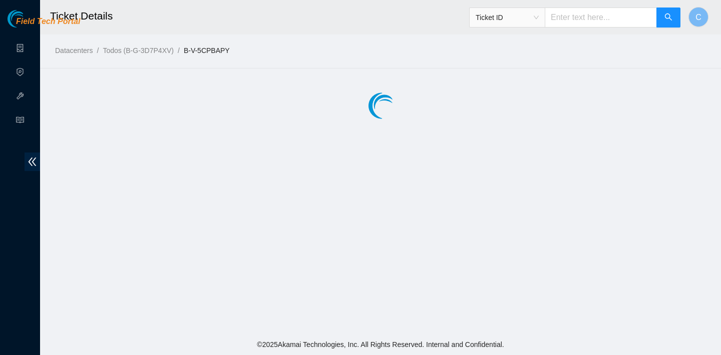 The image size is (721, 355). What do you see at coordinates (507, 18) in the screenshot?
I see `span: Ticket ID` at bounding box center [507, 18].